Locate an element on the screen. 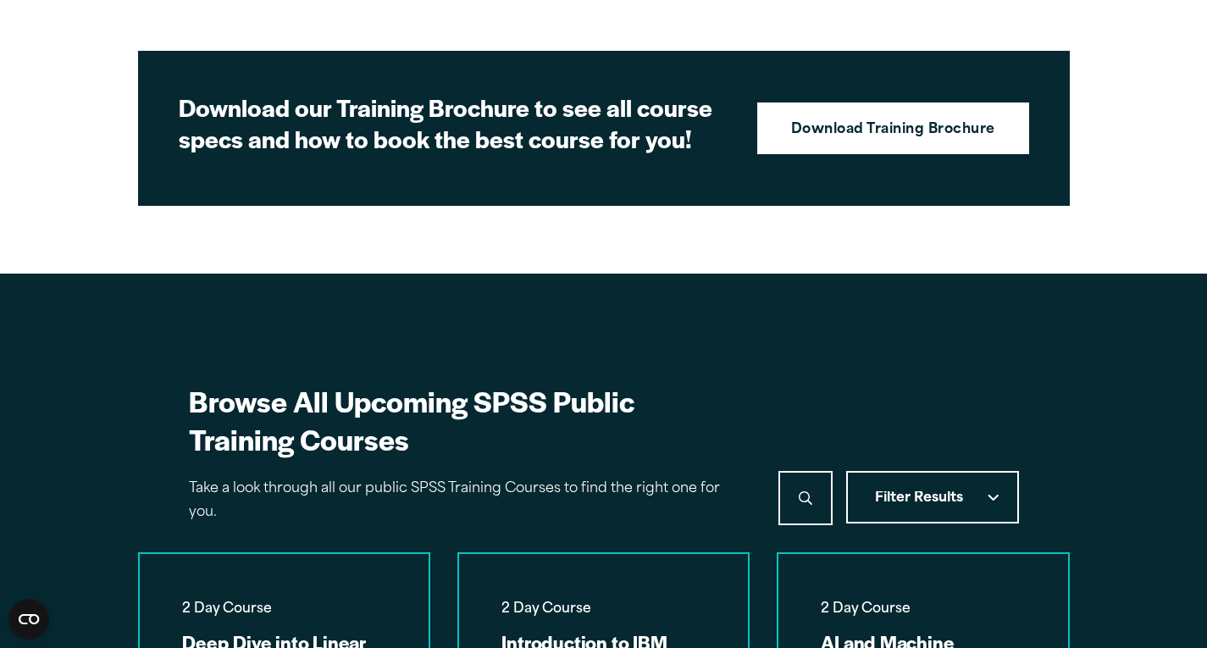  a: Download Training Brochure is located at coordinates (893, 129).